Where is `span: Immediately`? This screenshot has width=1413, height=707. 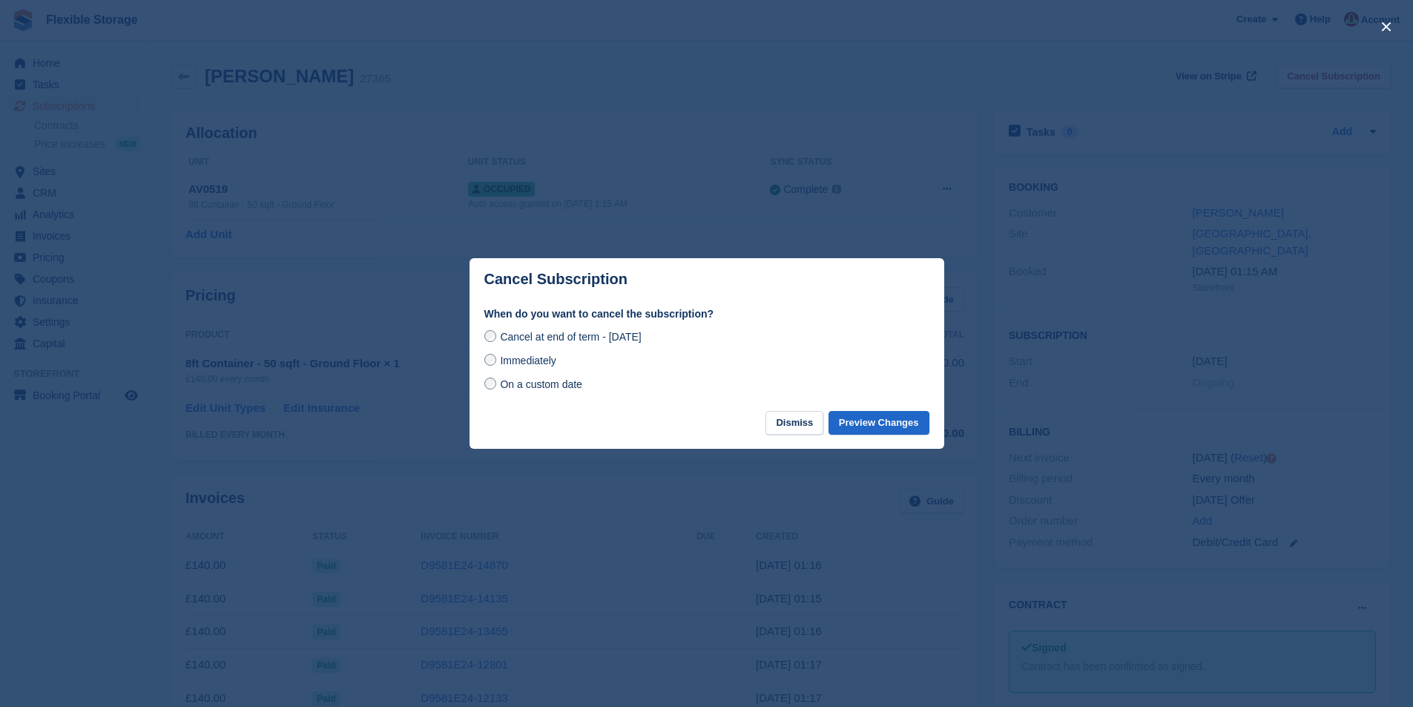
span: Immediately is located at coordinates (527, 360).